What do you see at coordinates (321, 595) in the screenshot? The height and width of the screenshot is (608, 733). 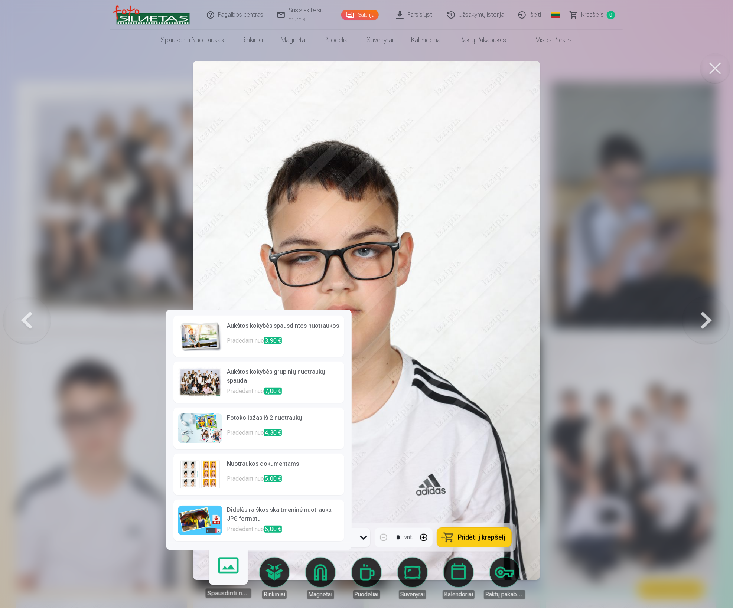 I see `div: Magnetai` at bounding box center [321, 595].